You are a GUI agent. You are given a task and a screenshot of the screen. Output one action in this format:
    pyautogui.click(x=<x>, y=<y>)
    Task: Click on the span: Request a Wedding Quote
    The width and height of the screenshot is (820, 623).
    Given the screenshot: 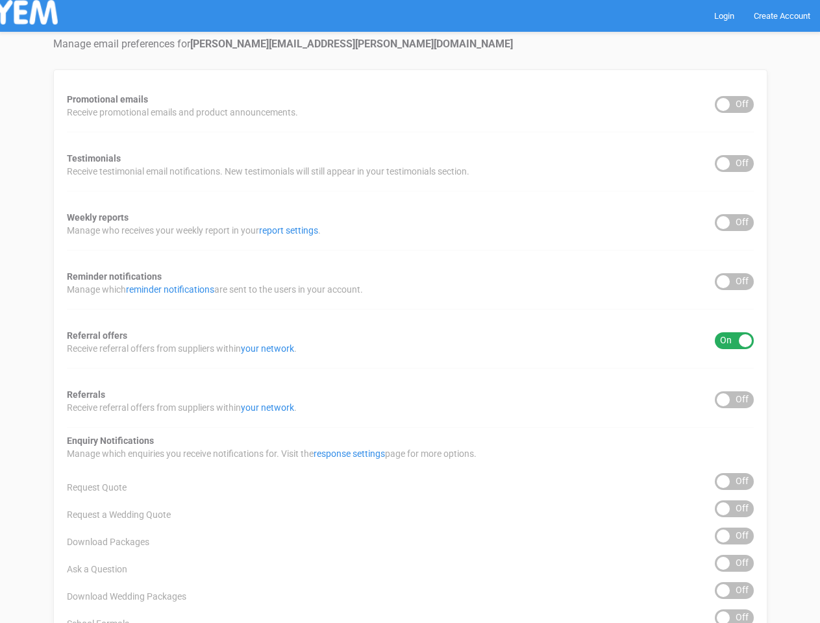 What is the action you would take?
    pyautogui.click(x=119, y=515)
    